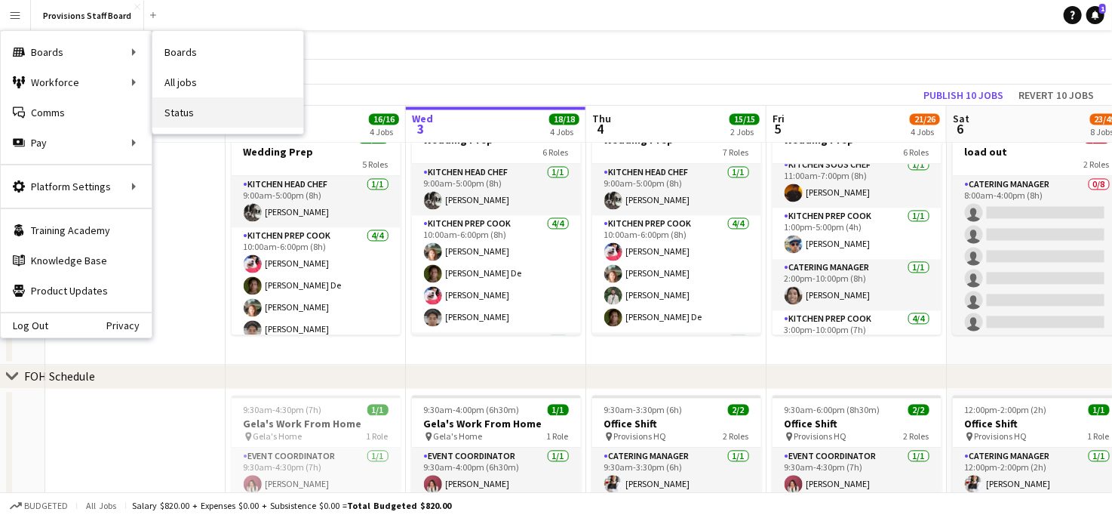 Image resolution: width=1112 pixels, height=518 pixels. I want to click on a: All jobs, so click(228, 82).